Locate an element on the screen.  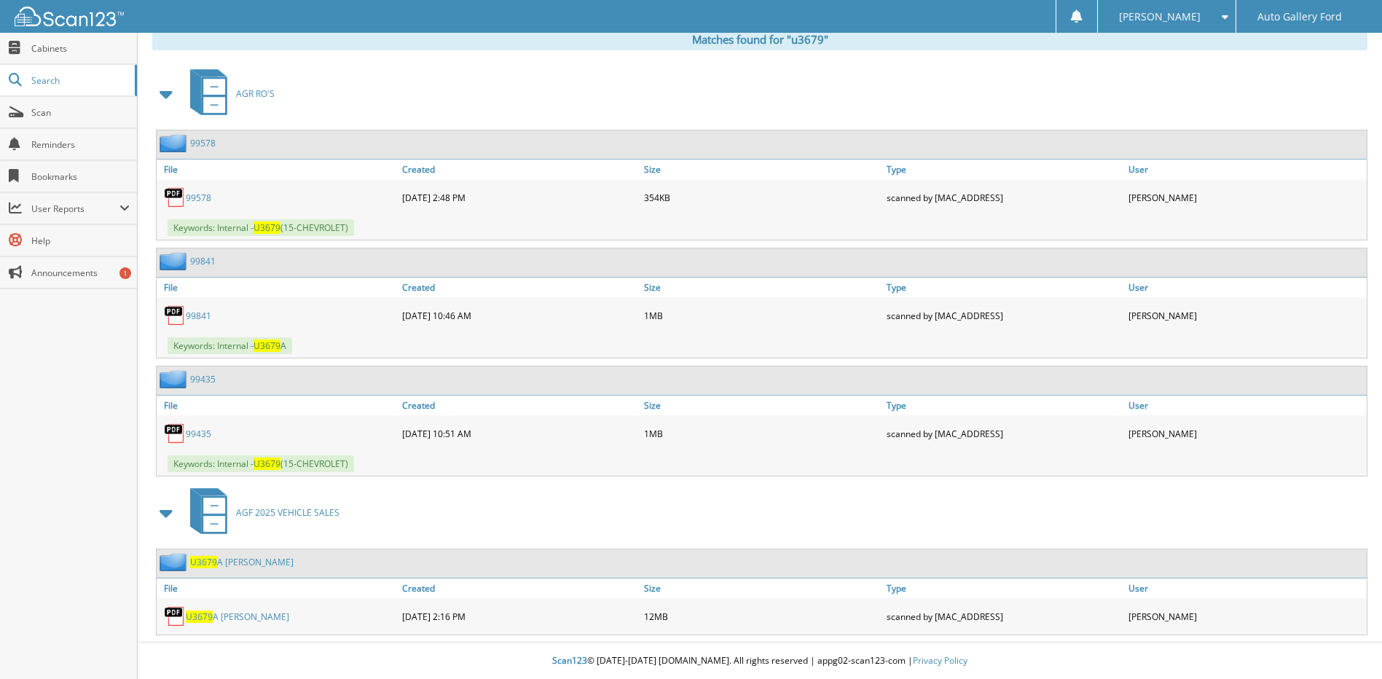
div: 354KB is located at coordinates (761, 197).